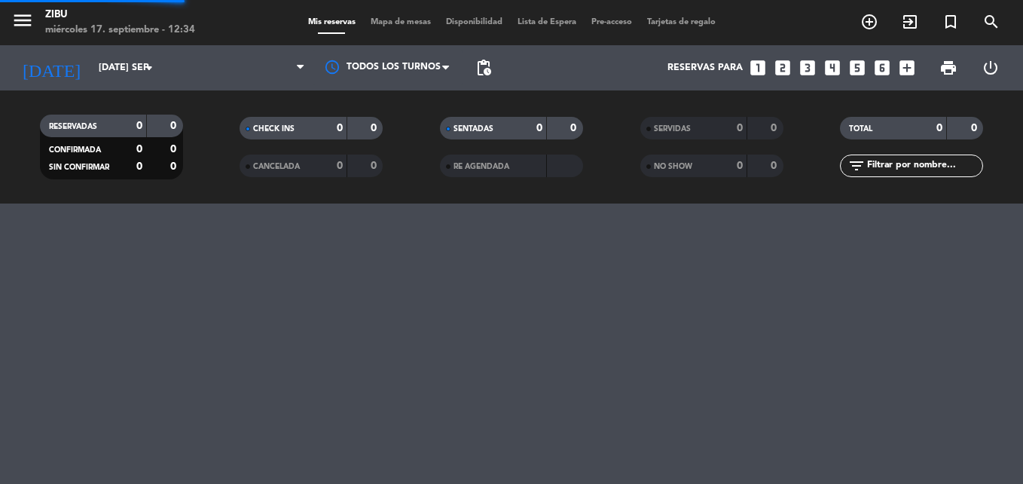 This screenshot has width=1023, height=484. I want to click on i: menu, so click(23, 20).